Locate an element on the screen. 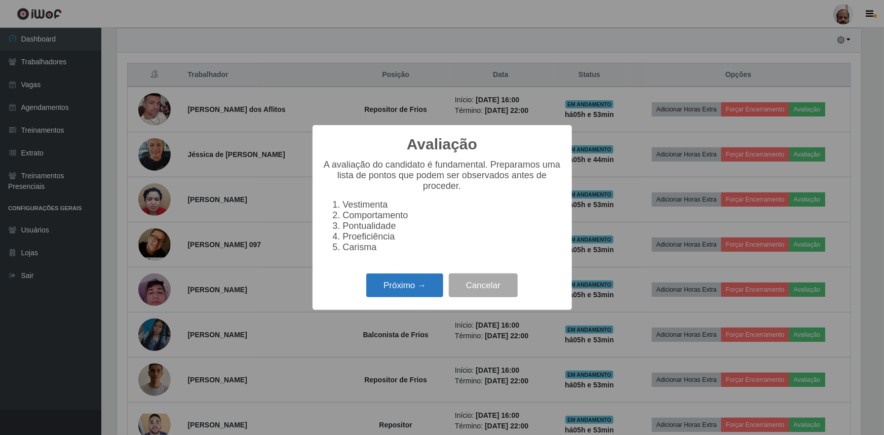 The height and width of the screenshot is (435, 884). li: Proeficiência is located at coordinates (452, 237).